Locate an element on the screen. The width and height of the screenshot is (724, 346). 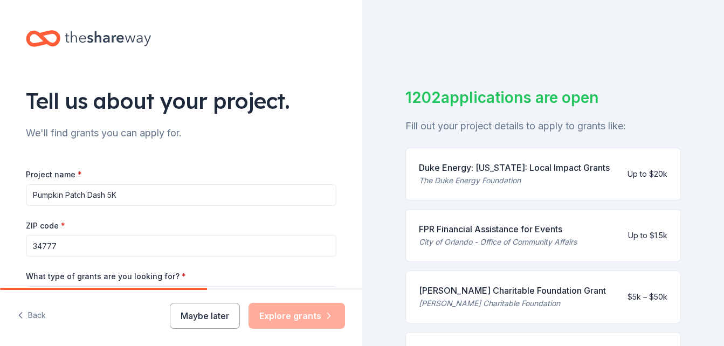
div: $5k – $50k is located at coordinates (648, 297).